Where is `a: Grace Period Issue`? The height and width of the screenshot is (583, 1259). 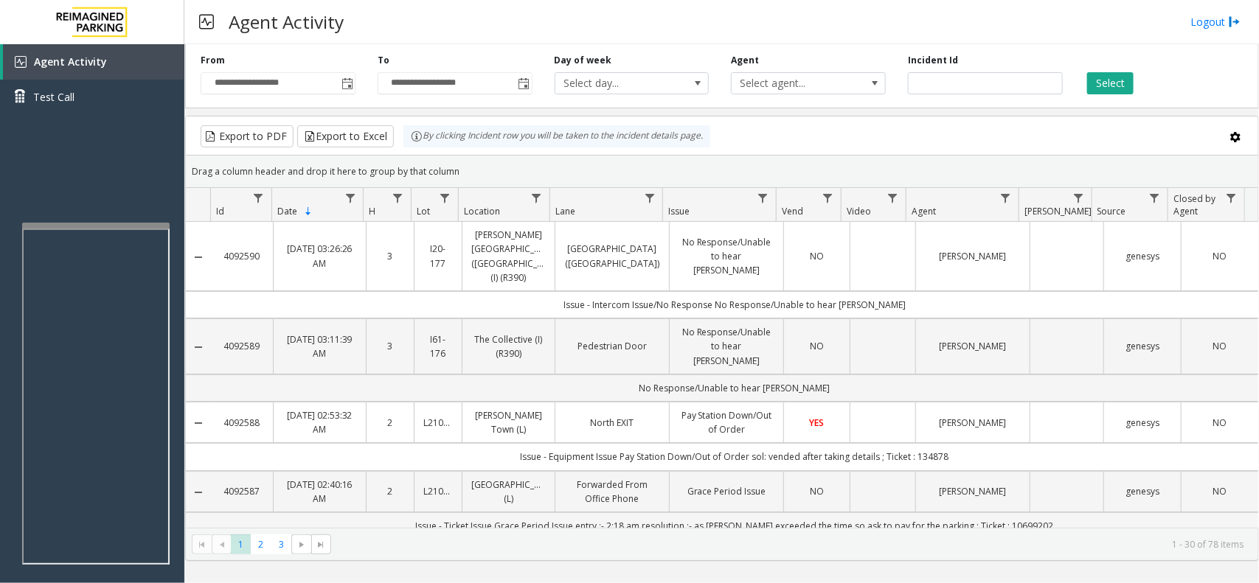
a: Grace Period Issue is located at coordinates (727, 491).